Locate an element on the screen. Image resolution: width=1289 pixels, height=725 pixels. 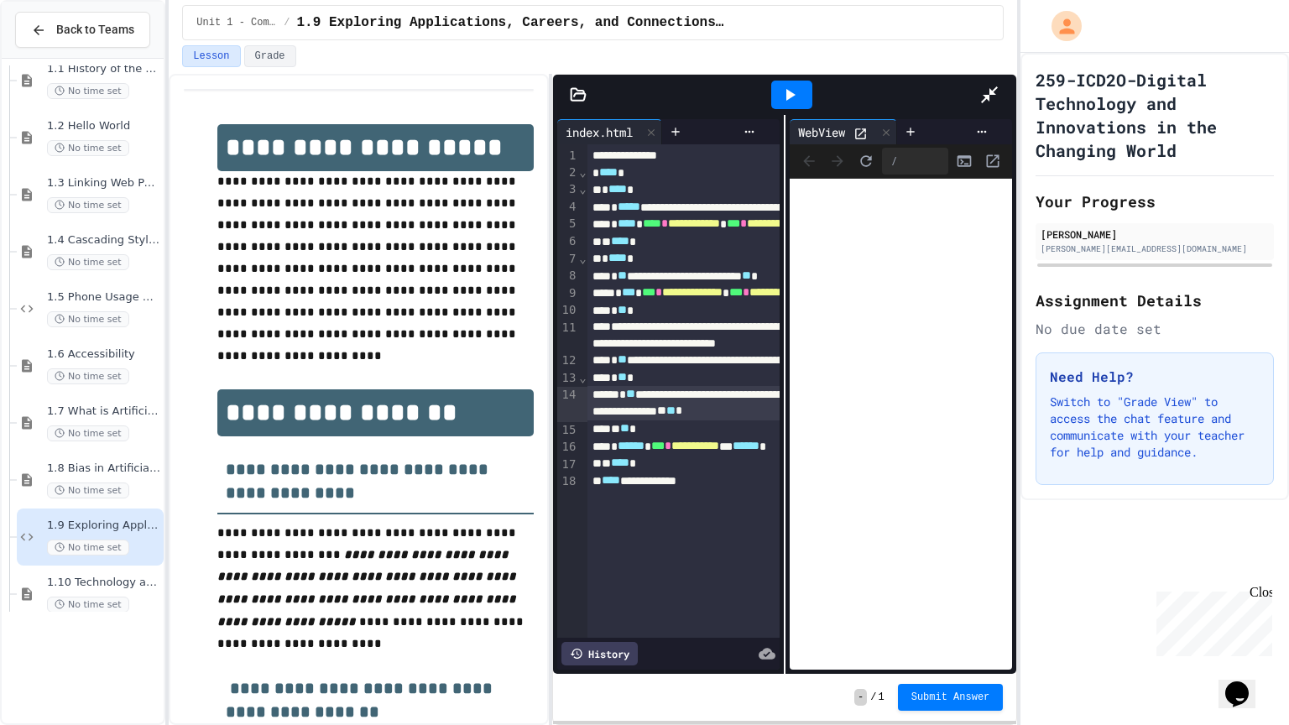
span: Unit 1 - Computational Thinking and Making Connections is located at coordinates (237, 23).